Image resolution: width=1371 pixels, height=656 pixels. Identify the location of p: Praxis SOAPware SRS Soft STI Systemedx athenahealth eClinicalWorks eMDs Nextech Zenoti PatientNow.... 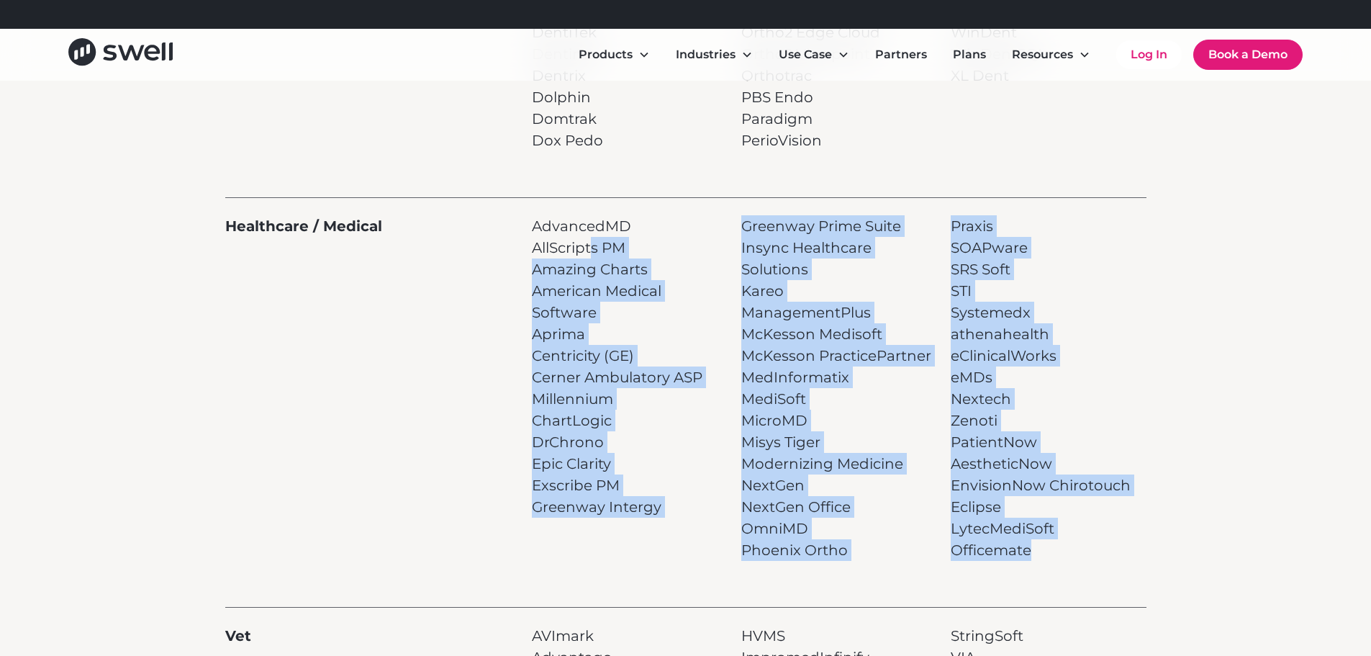
(1041, 388).